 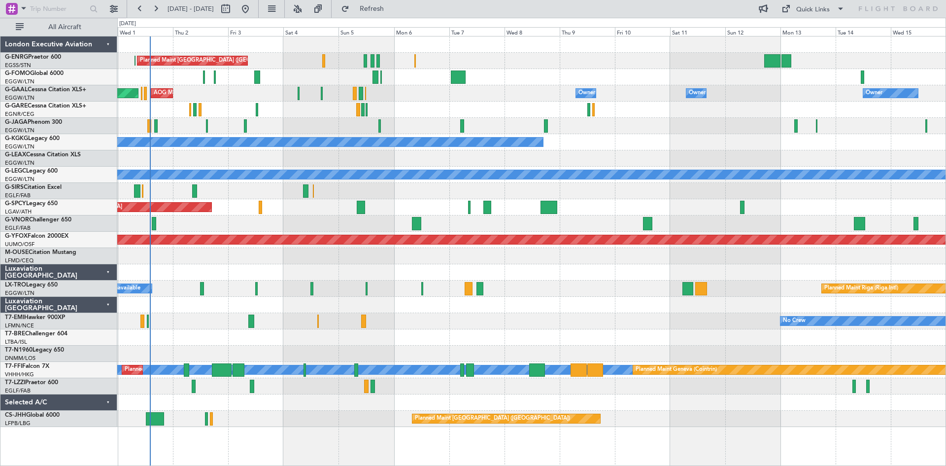 What do you see at coordinates (120, 288) in the screenshot?
I see `div: A/C Unavailable` at bounding box center [120, 288].